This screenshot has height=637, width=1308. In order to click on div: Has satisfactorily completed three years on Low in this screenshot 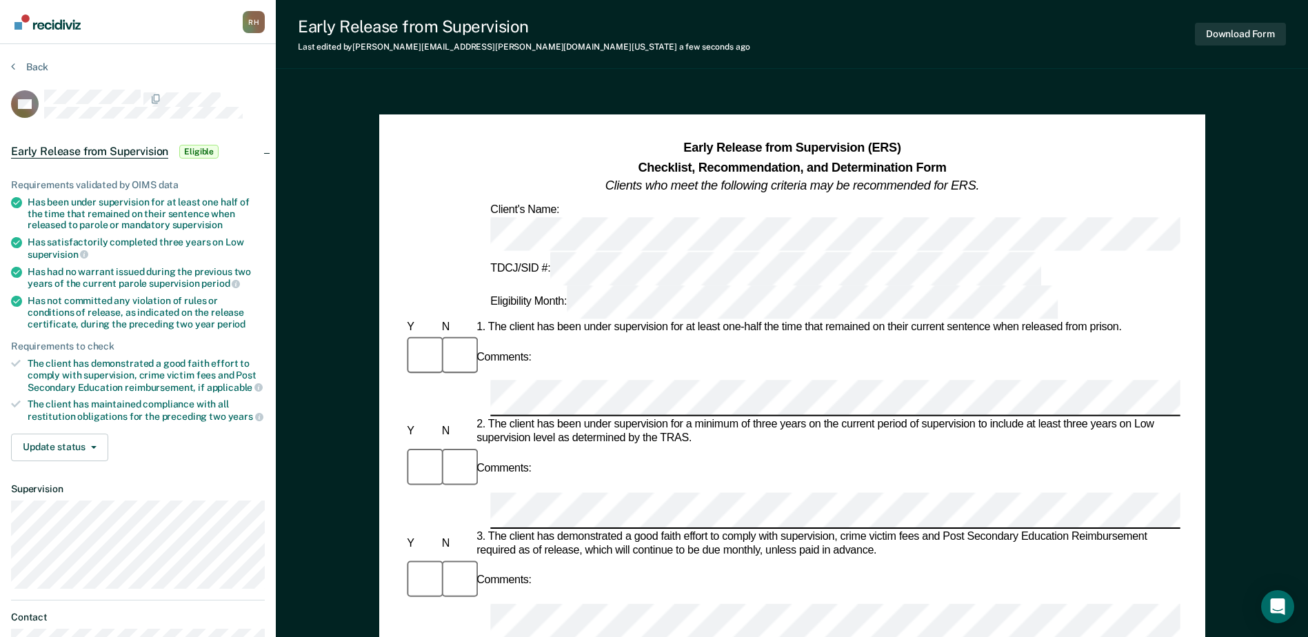, I will do `click(146, 248)`.